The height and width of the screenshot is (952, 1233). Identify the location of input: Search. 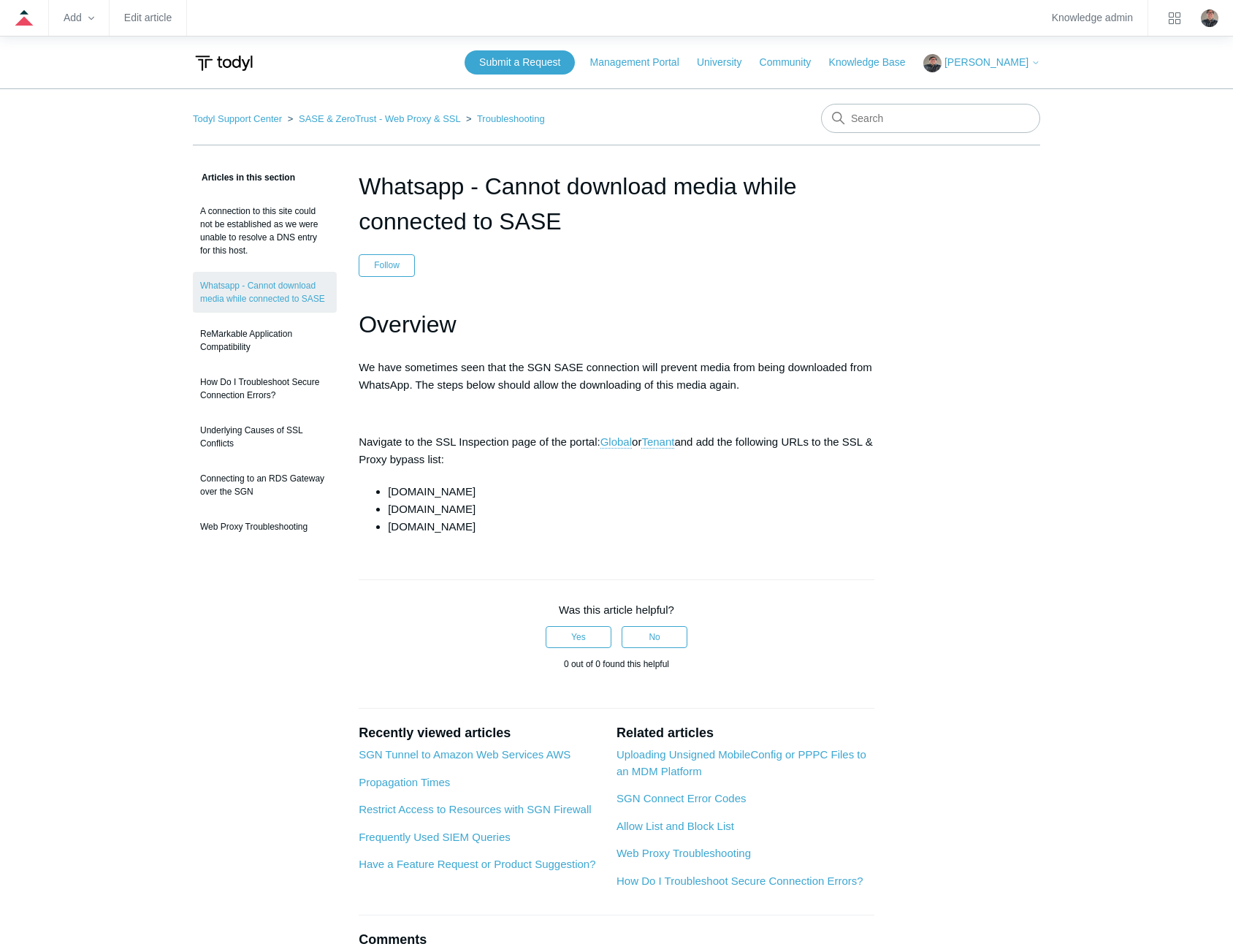
(931, 118).